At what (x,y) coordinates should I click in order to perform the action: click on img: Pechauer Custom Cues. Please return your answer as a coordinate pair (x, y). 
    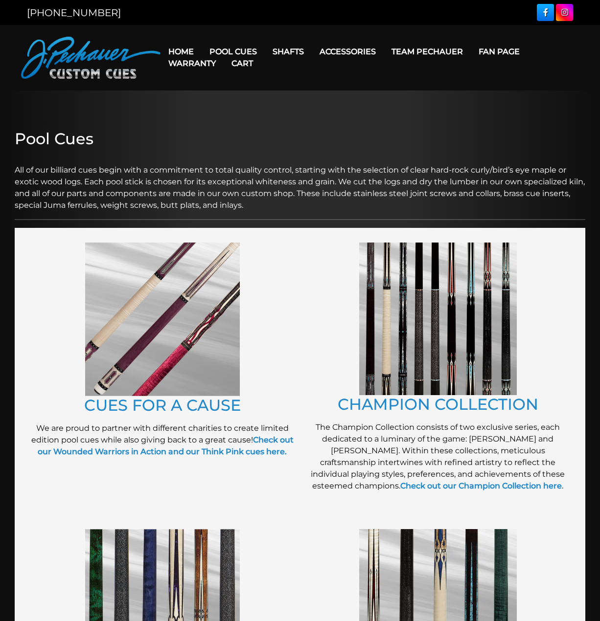
    Looking at the image, I should click on (90, 58).